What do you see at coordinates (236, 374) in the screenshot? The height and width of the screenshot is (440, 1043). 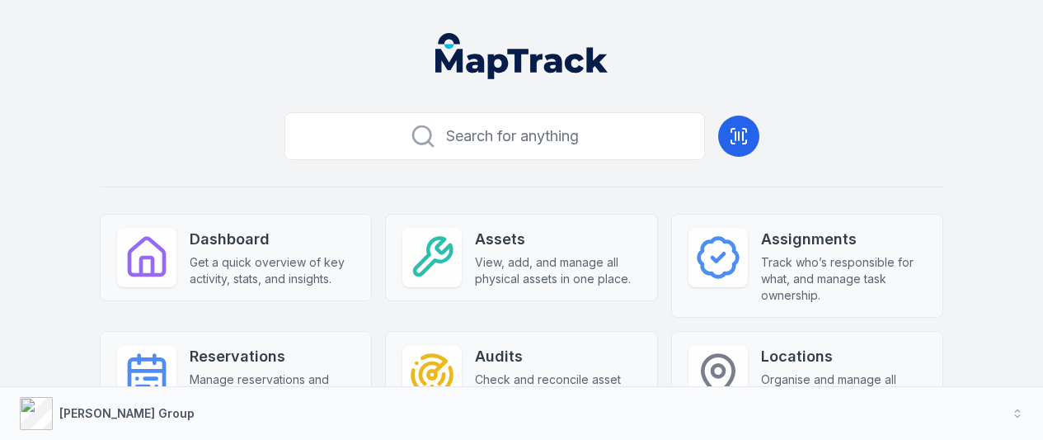 I see `a: ReservationsManage reservations and bookings for assets.` at bounding box center [236, 374].